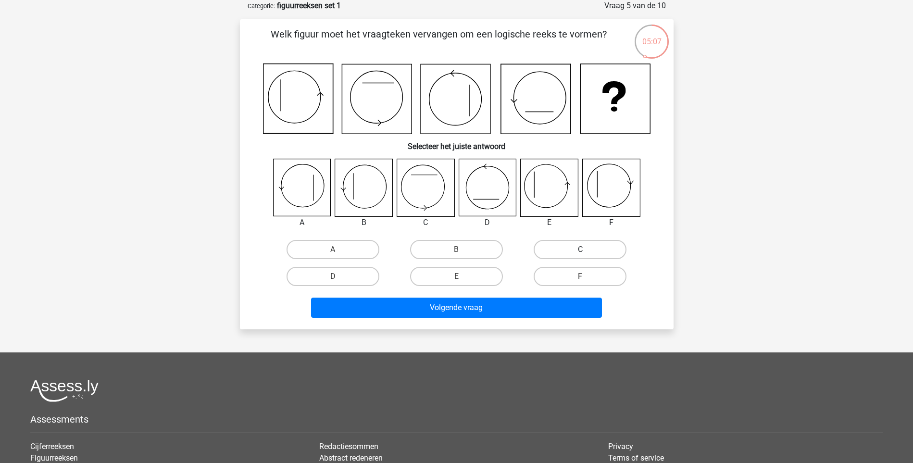  I want to click on div: C, so click(426, 223).